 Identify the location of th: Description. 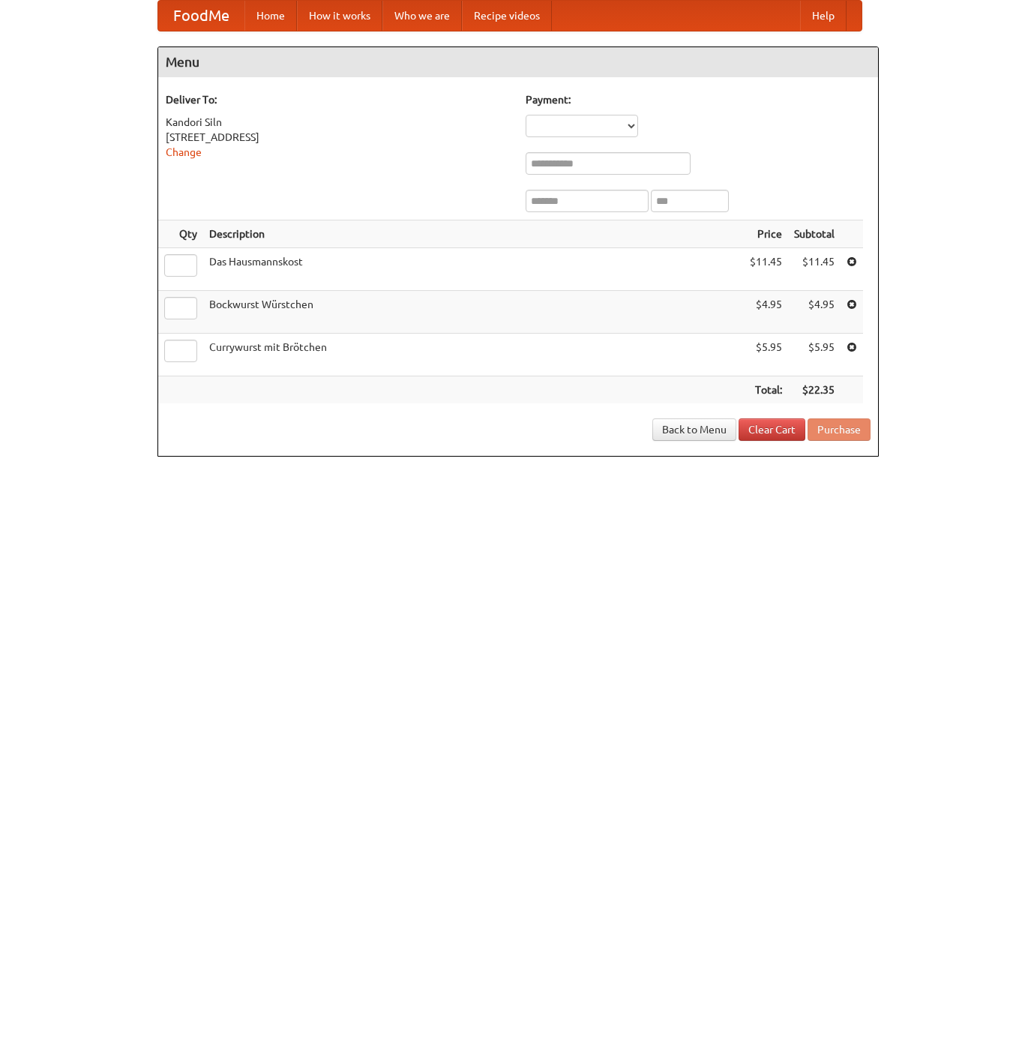
(473, 234).